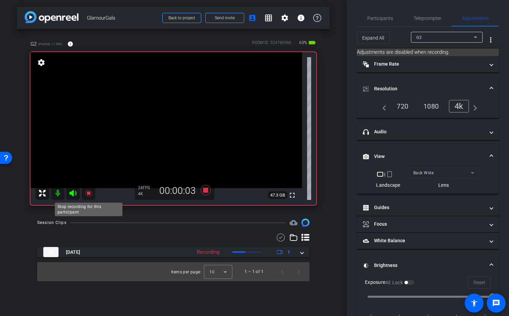 The height and width of the screenshot is (316, 509). I want to click on mat-expansion-panel-header: Guides, so click(428, 208).